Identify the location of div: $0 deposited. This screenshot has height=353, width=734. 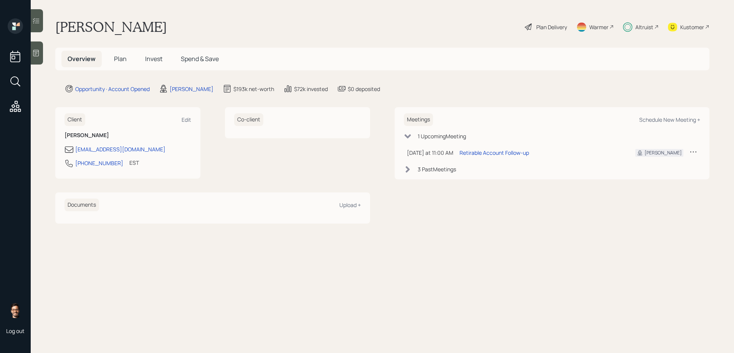
(364, 89).